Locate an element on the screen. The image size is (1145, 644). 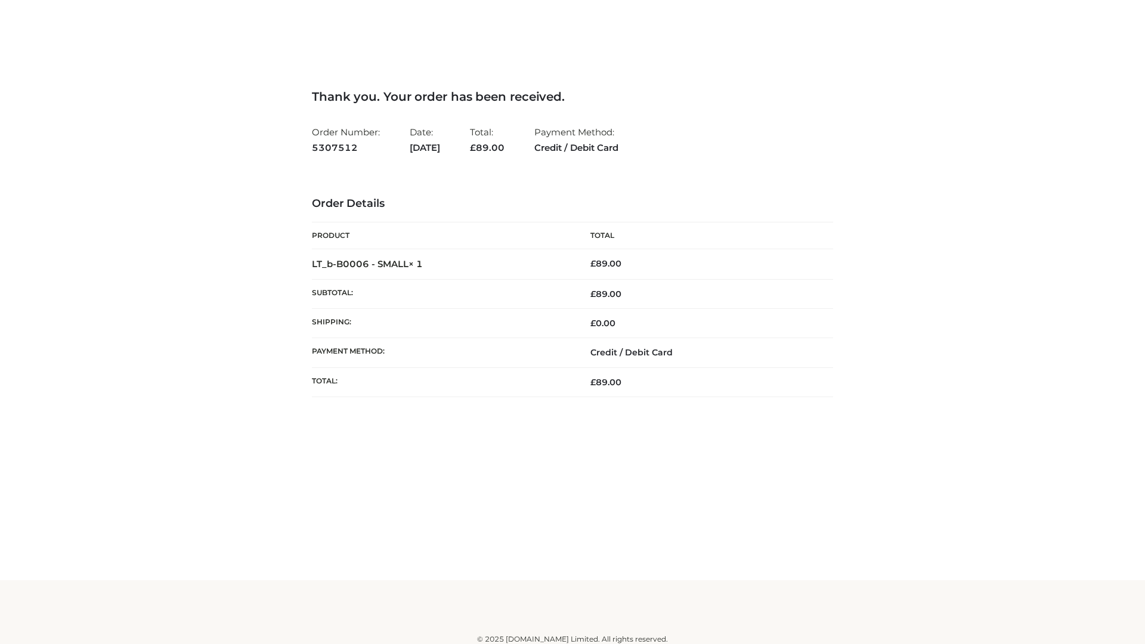
th: Subtotal: is located at coordinates (442, 293).